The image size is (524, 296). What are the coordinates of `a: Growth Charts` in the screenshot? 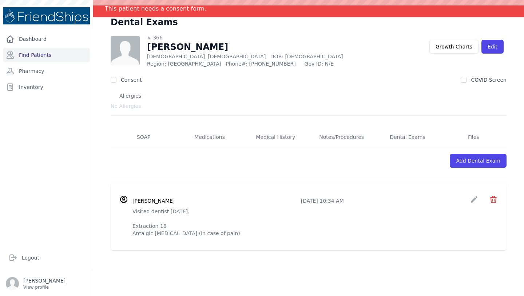 It's located at (454, 47).